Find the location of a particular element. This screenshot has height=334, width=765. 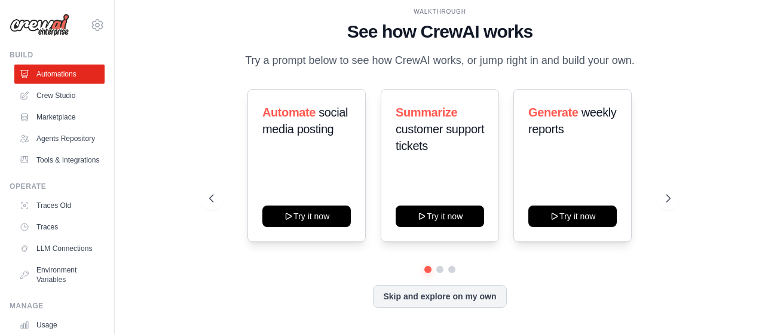

button: Skip and explore on my own is located at coordinates (439, 296).